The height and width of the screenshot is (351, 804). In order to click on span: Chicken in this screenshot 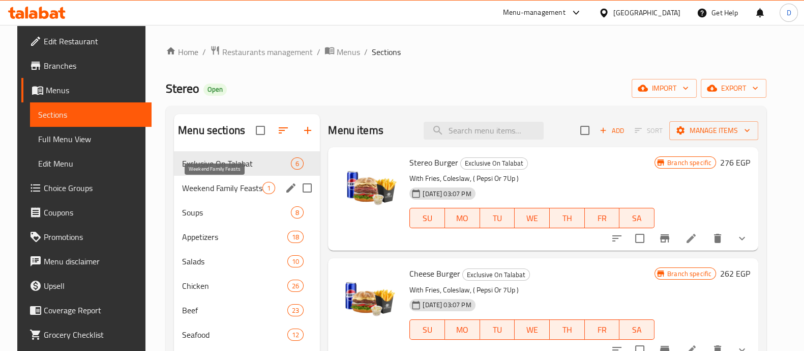, I will do `click(235, 285)`.